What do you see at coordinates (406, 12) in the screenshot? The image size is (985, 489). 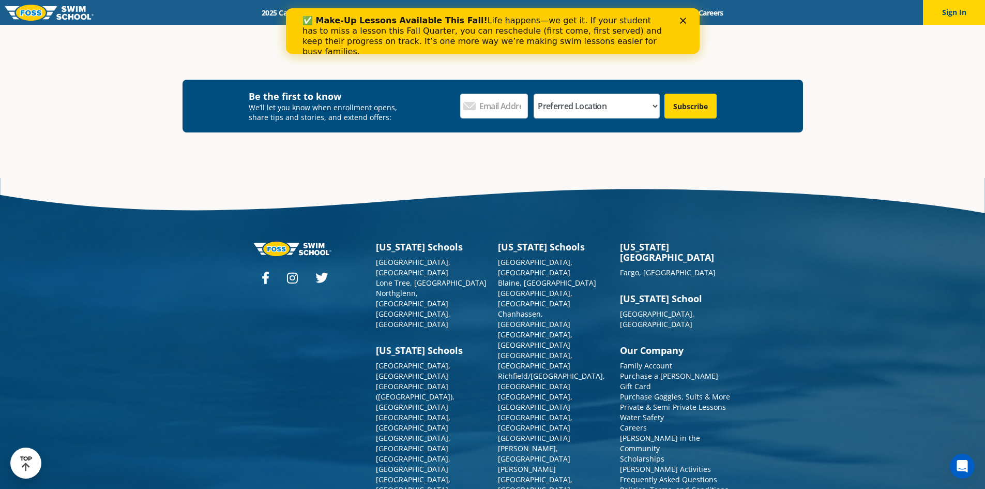 I see `a: Swim Path® Program` at bounding box center [406, 12].